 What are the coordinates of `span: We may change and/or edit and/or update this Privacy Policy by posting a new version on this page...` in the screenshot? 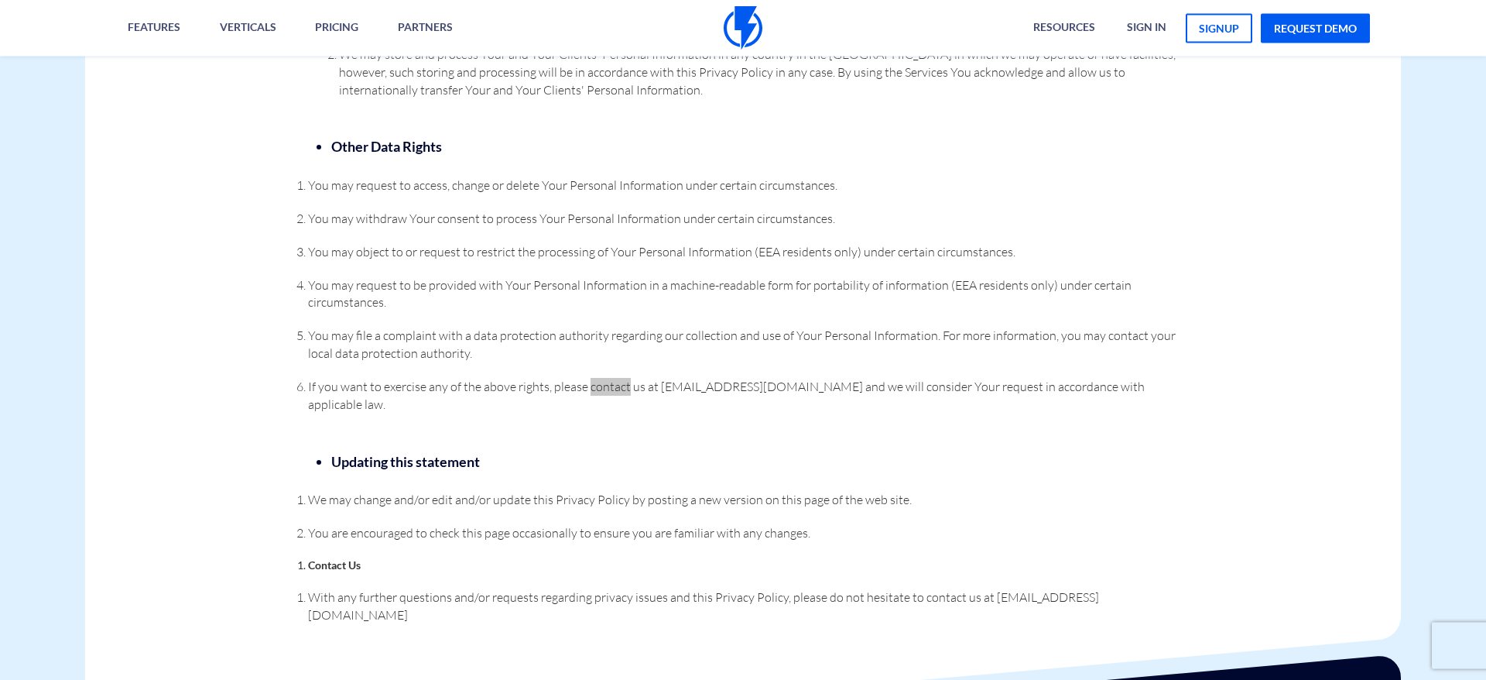 It's located at (610, 499).